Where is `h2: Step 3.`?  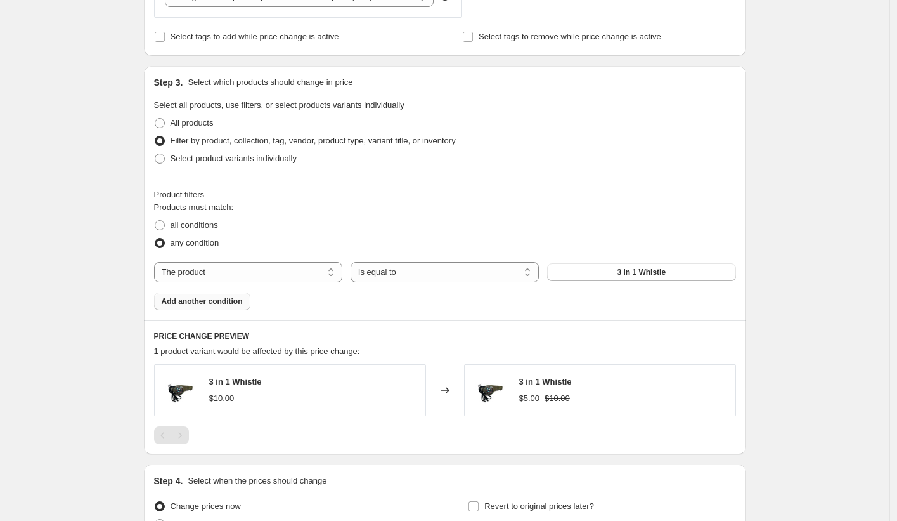
h2: Step 3. is located at coordinates (169, 82).